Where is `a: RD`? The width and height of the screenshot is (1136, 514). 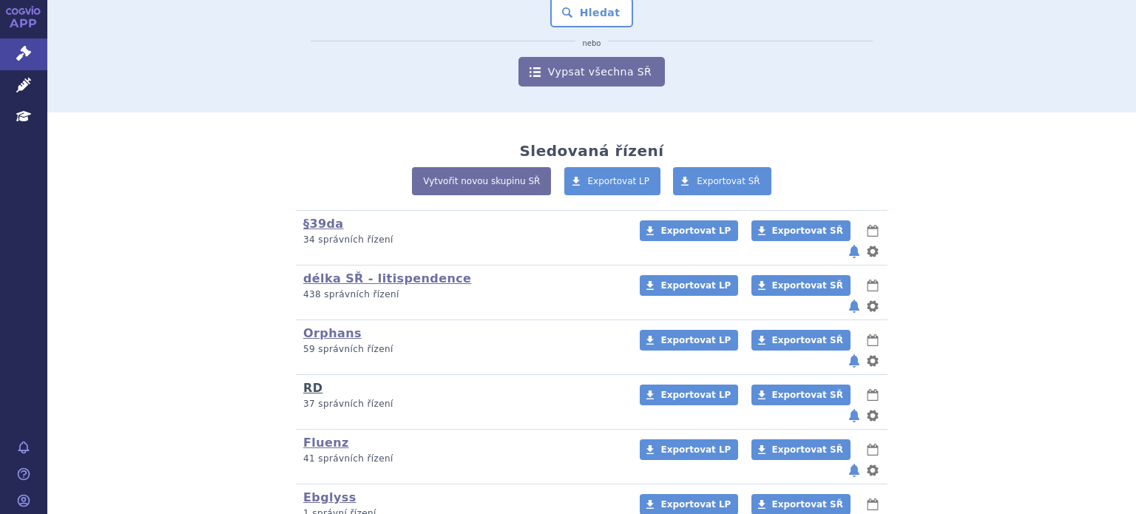
a: RD is located at coordinates (313, 388).